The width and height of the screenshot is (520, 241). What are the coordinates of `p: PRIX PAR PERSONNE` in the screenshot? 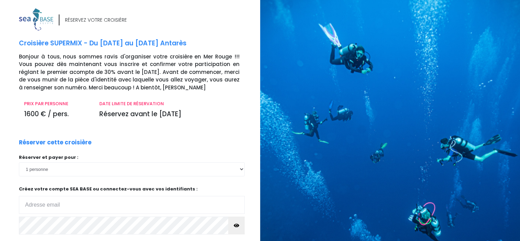 It's located at (56, 104).